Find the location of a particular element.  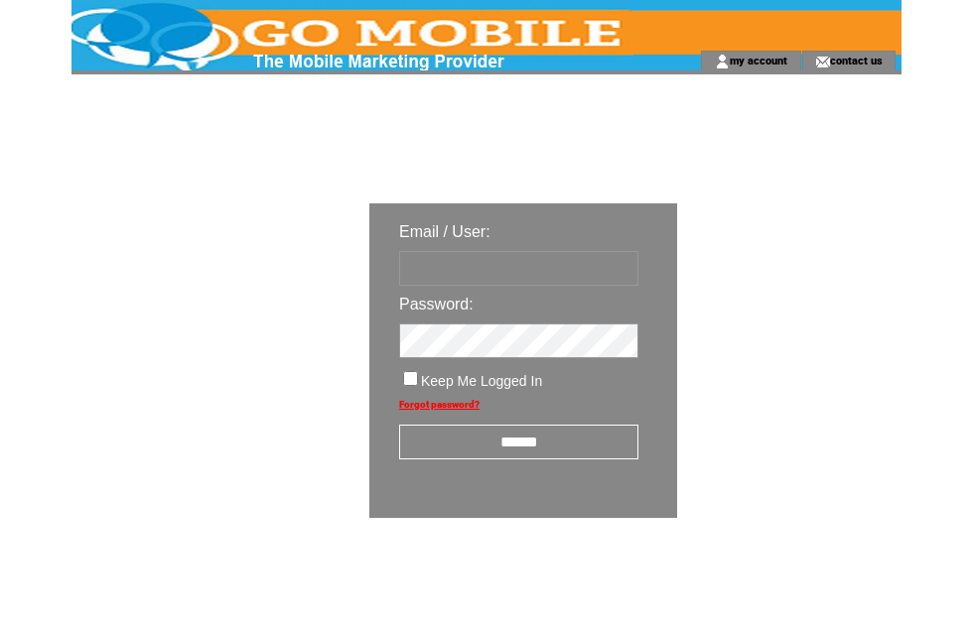

a: Forgot password? is located at coordinates (439, 404).